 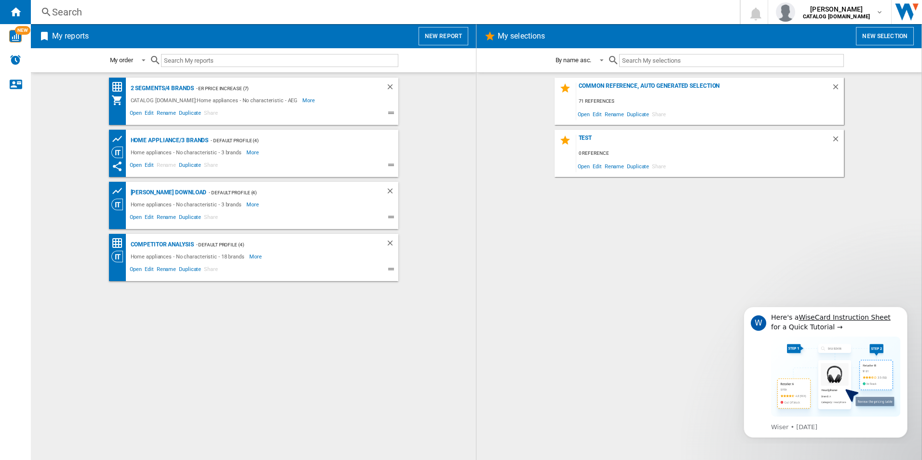 I want to click on div: Search, so click(x=383, y=12).